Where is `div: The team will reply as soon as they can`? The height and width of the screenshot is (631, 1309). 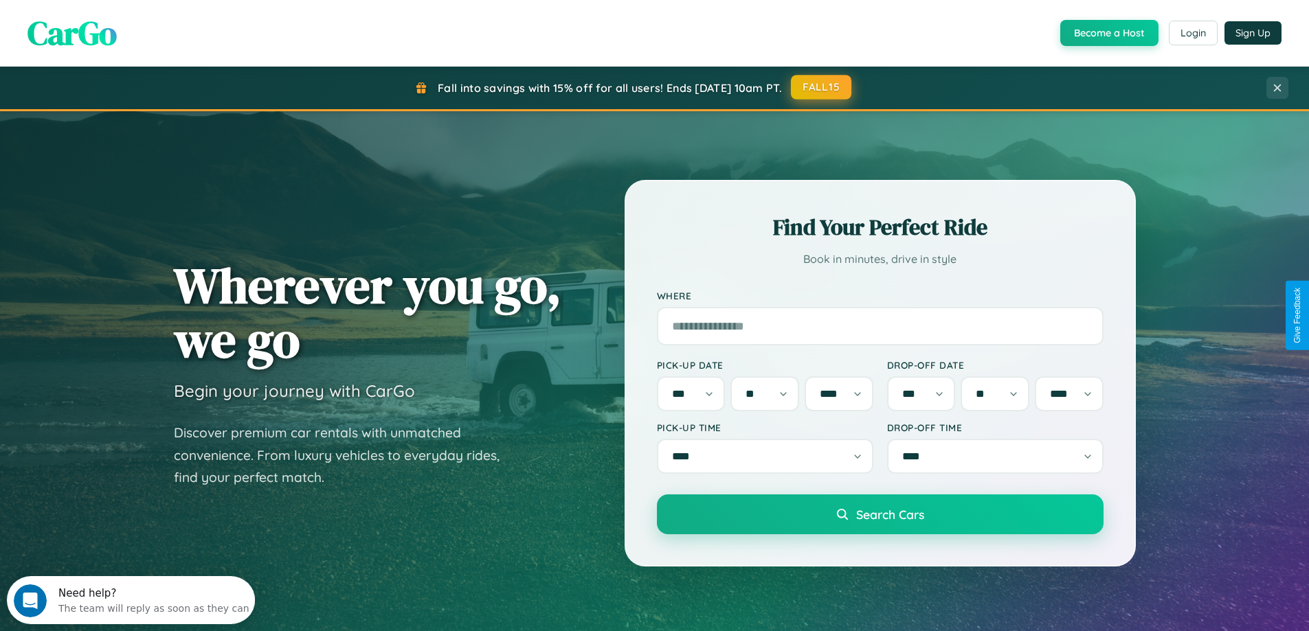 div: The team will reply as soon as they can is located at coordinates (147, 30).